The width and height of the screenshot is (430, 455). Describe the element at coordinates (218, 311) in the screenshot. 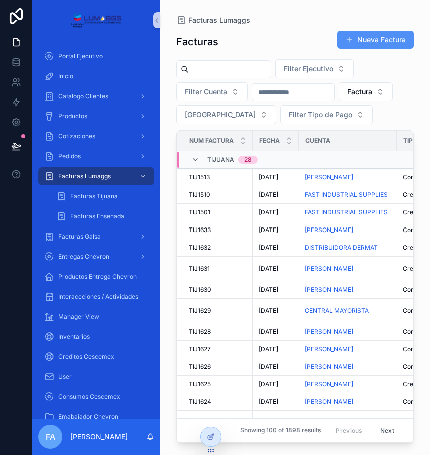

I see `a: TIJ1629` at that location.